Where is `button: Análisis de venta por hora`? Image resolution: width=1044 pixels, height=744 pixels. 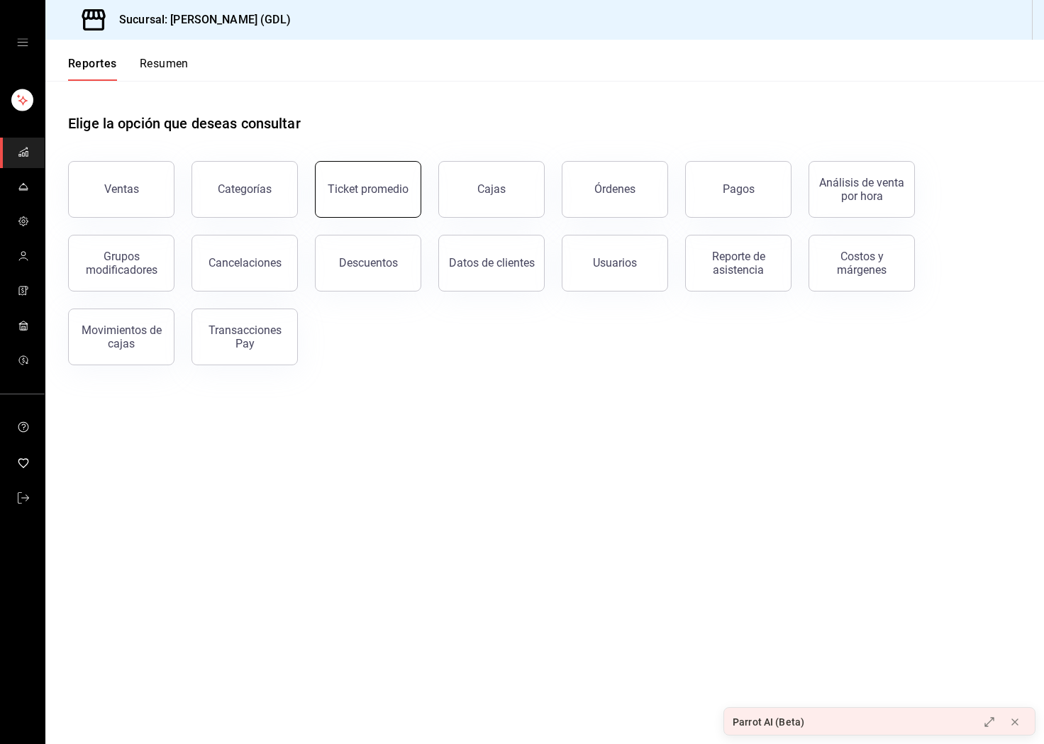
button: Análisis de venta por hora is located at coordinates (862, 189).